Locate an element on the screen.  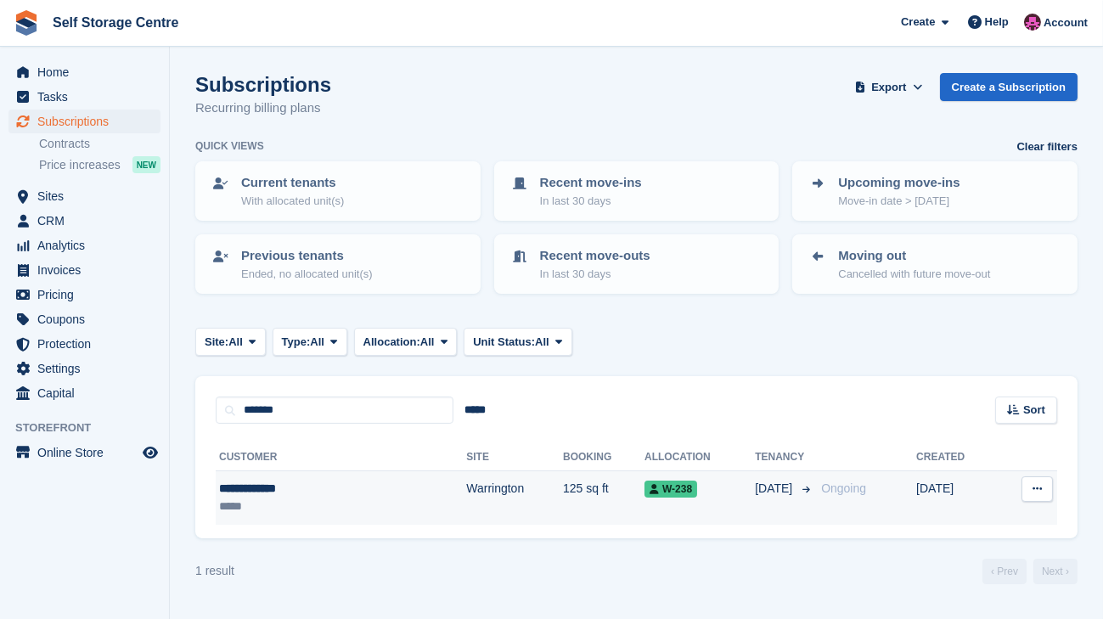
button: Unit Status: All is located at coordinates (517, 341).